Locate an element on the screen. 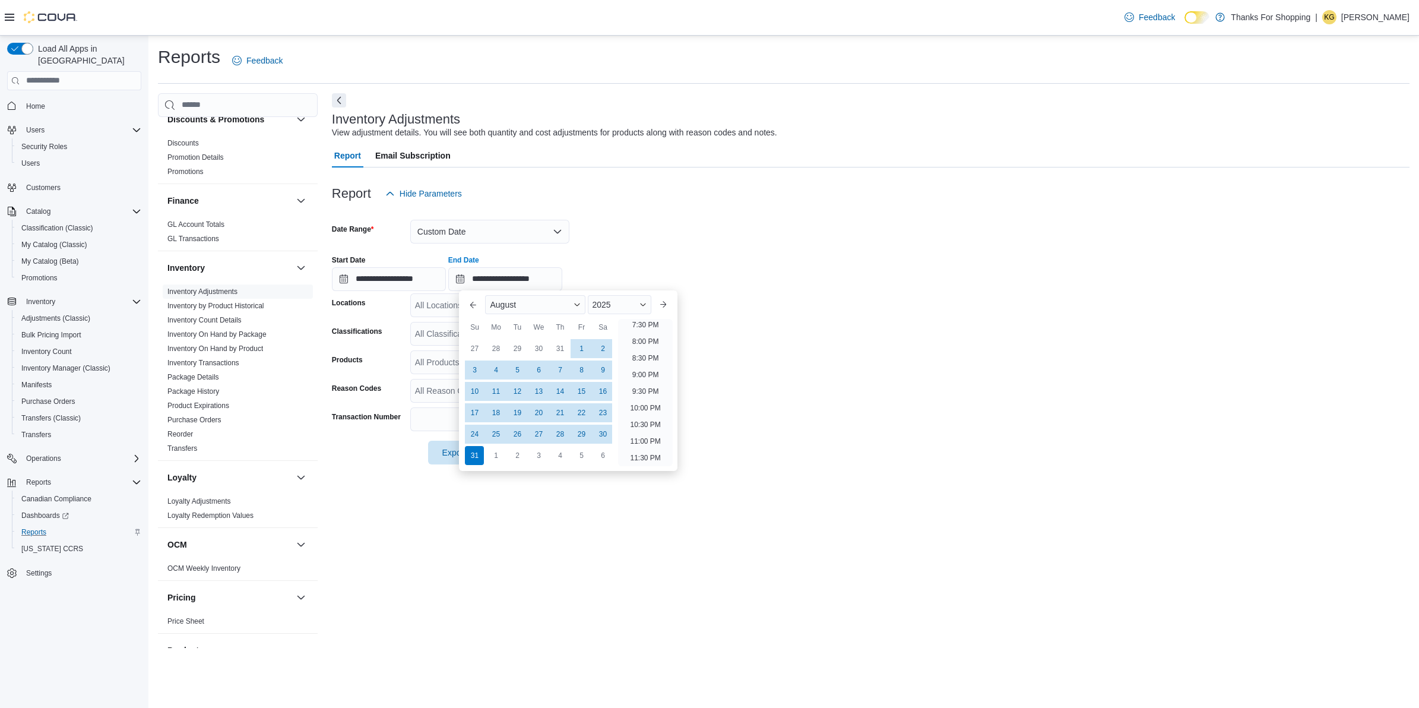 This screenshot has height=708, width=1419. button: Previous Month is located at coordinates (473, 305).